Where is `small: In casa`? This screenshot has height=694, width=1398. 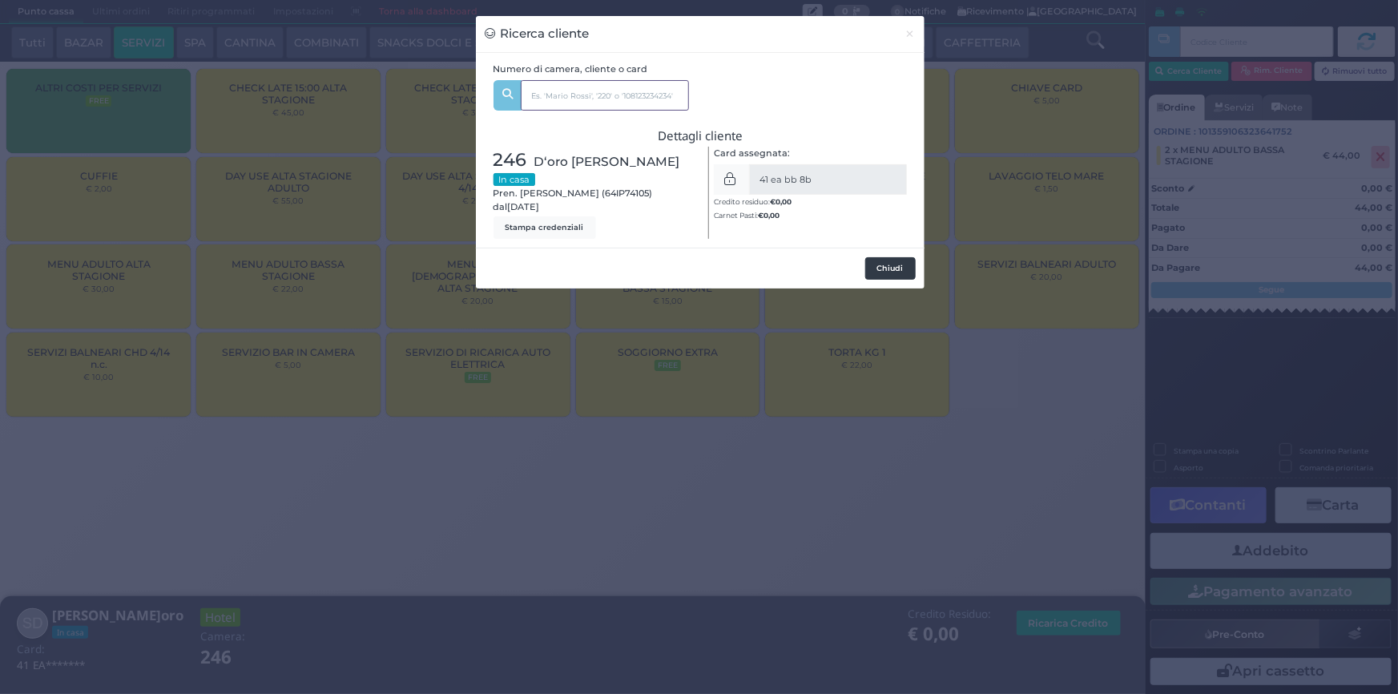
small: In casa is located at coordinates (514, 179).